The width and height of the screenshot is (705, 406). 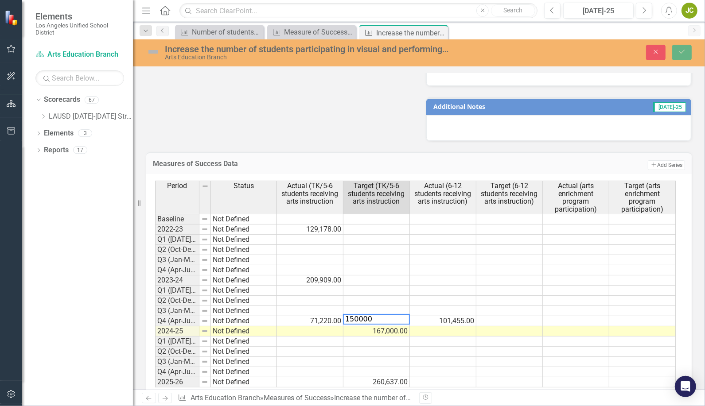 I want to click on td: Baseline, so click(x=177, y=219).